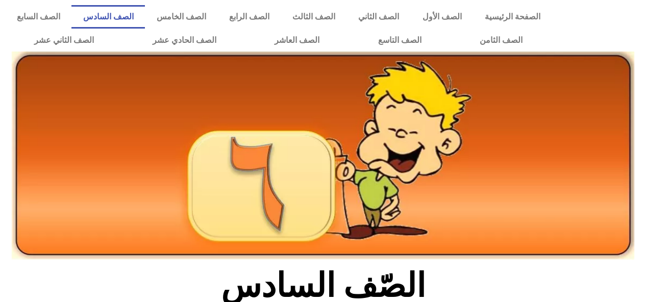 The height and width of the screenshot is (302, 646). I want to click on a: الصف السابع, so click(38, 17).